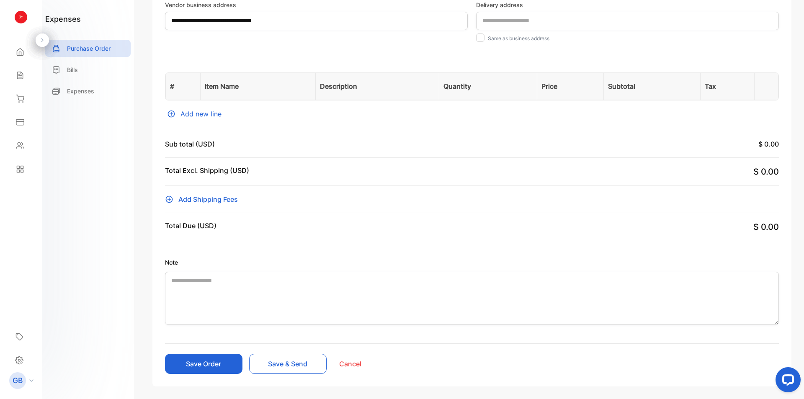  What do you see at coordinates (88, 70) in the screenshot?
I see `a: Bills` at bounding box center [88, 70].